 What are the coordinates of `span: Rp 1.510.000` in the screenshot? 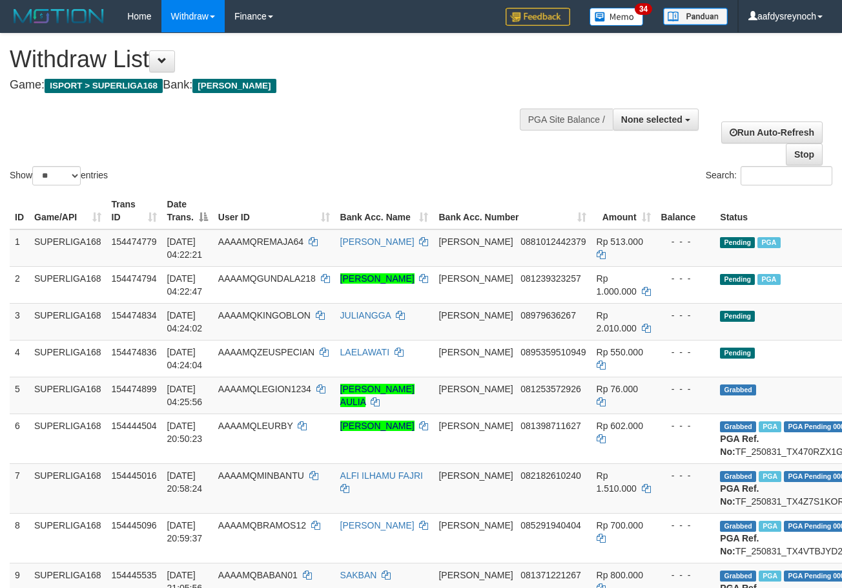 It's located at (617, 482).